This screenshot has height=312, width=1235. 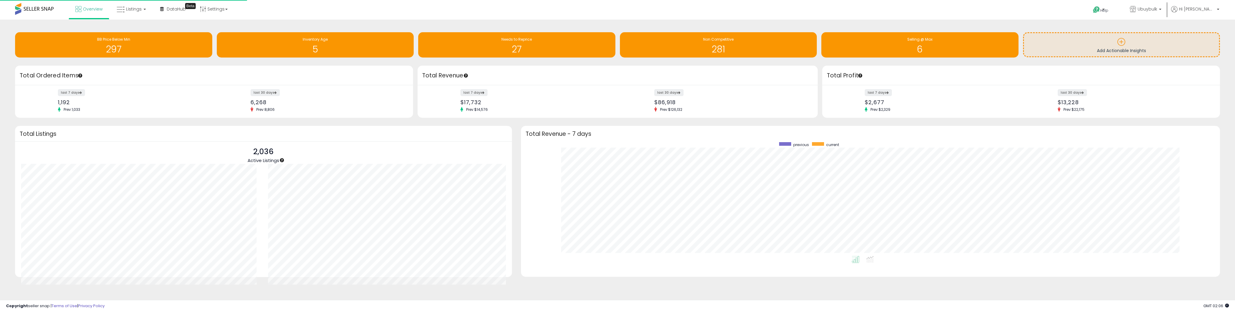 What do you see at coordinates (1104, 11) in the screenshot?
I see `a: Help` at bounding box center [1104, 11].